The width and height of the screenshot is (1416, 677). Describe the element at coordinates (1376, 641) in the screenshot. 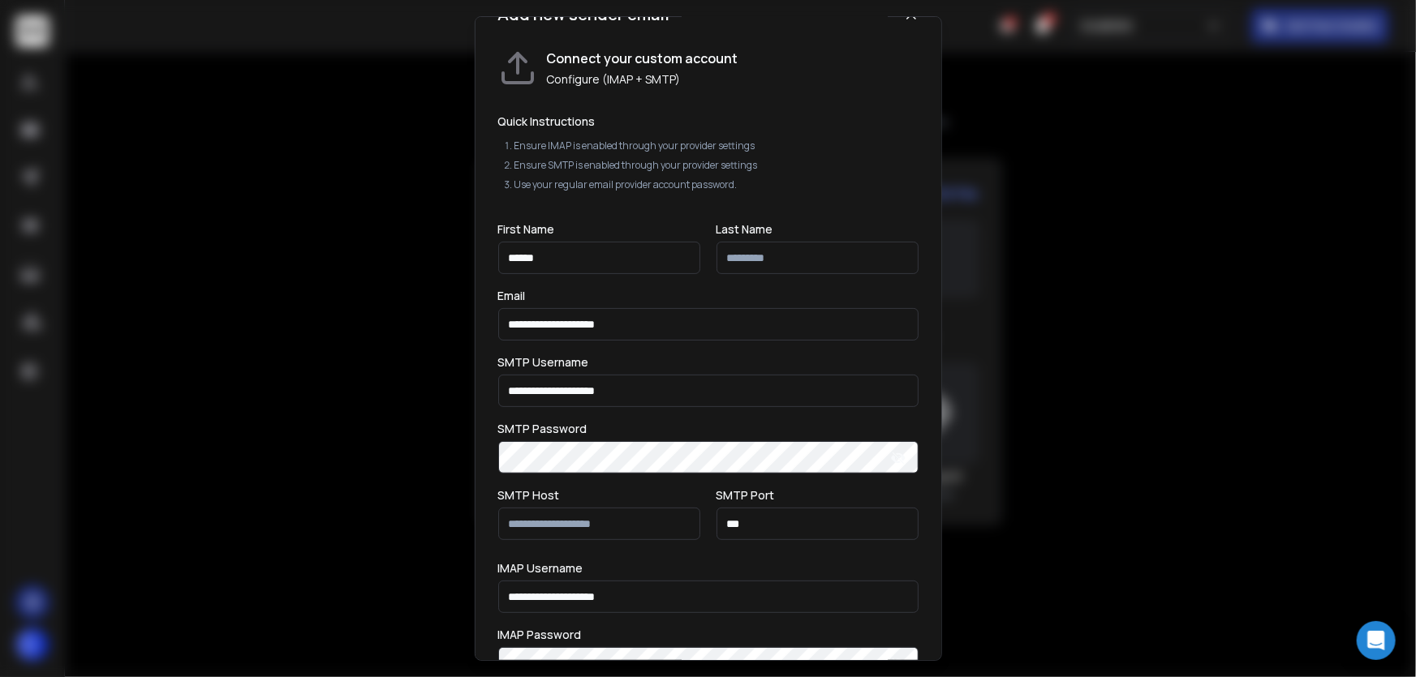

I see `div: Open Intercom Messenger` at that location.